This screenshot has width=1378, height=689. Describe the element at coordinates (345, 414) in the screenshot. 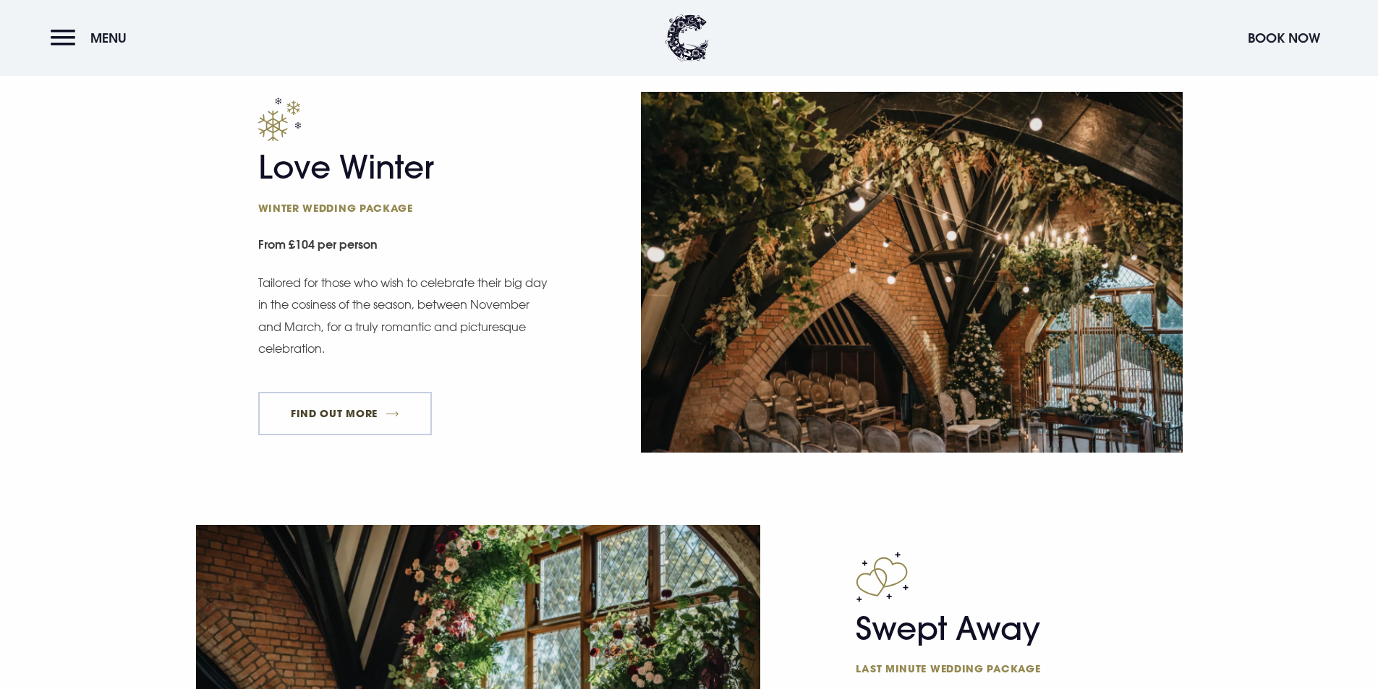

I see `a: FIND OUT MORE` at that location.